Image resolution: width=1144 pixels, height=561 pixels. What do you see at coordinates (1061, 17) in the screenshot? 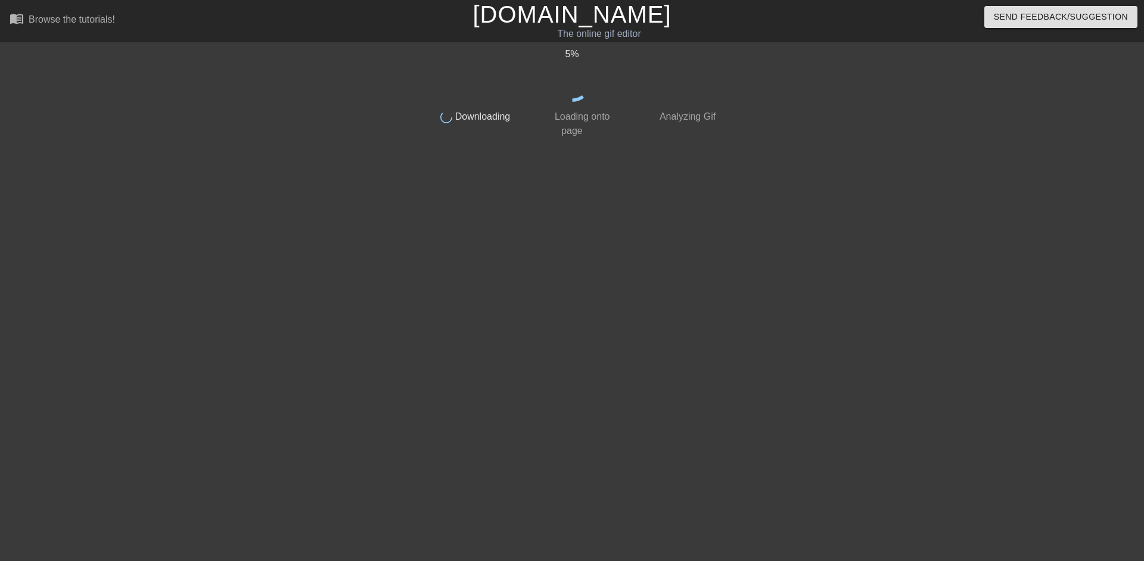
I see `span: Send Feedback/Suggestion` at bounding box center [1061, 17].